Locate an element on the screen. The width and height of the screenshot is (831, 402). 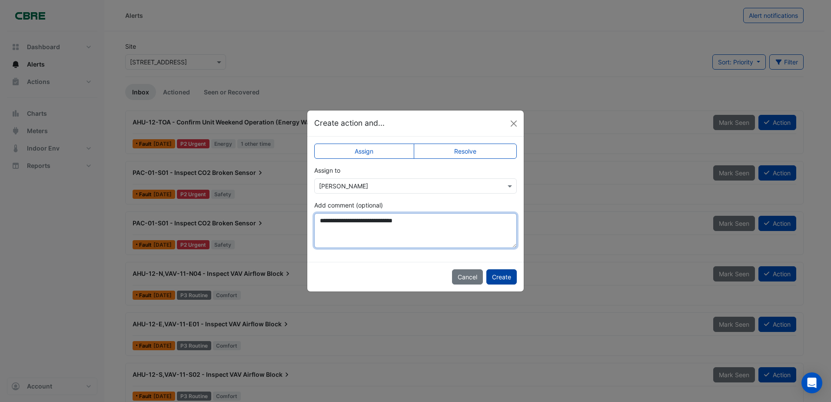
label: Resolve is located at coordinates (465, 151).